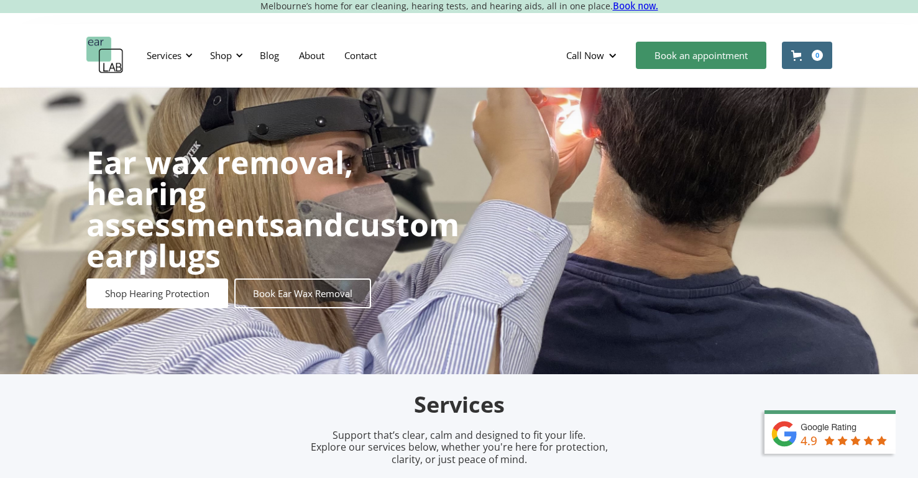  Describe the element at coordinates (273, 240) in the screenshot. I see `strong: custom earplugs` at that location.